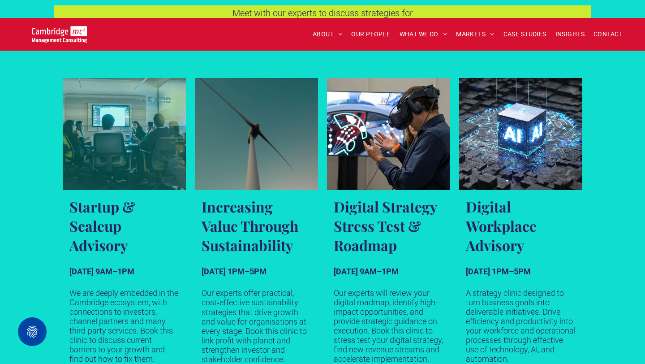  What do you see at coordinates (322, 13) in the screenshot?
I see `span: Meet with our experts to discuss strategies for` at bounding box center [322, 13].